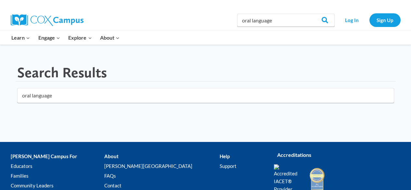 This screenshot has height=190, width=411. What do you see at coordinates (80, 38) in the screenshot?
I see `span: Explore` at bounding box center [80, 38].